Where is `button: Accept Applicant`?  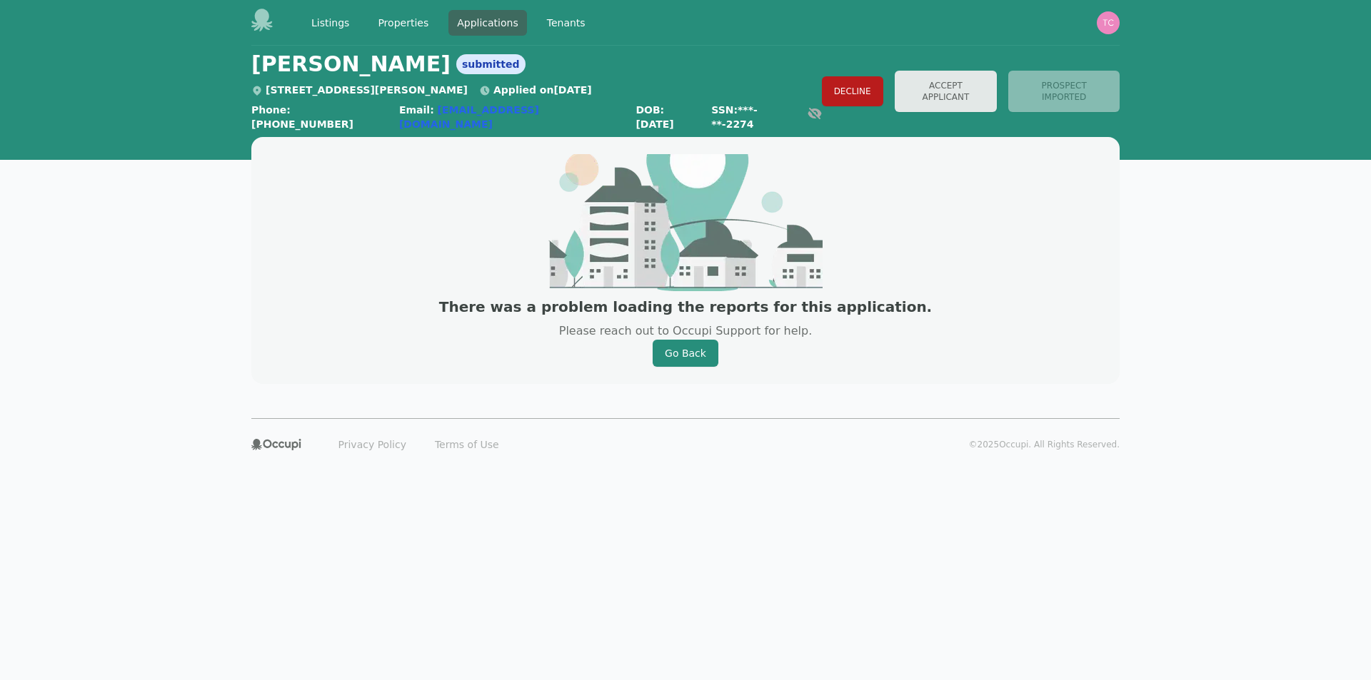 button: Accept Applicant is located at coordinates (946, 91).